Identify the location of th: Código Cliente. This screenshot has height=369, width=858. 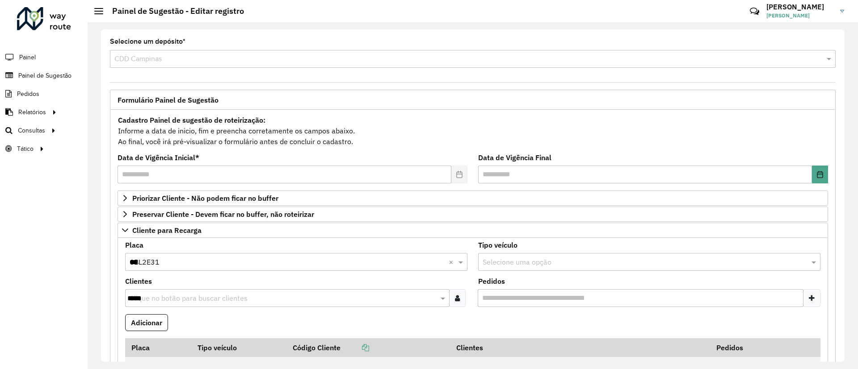
(368, 348).